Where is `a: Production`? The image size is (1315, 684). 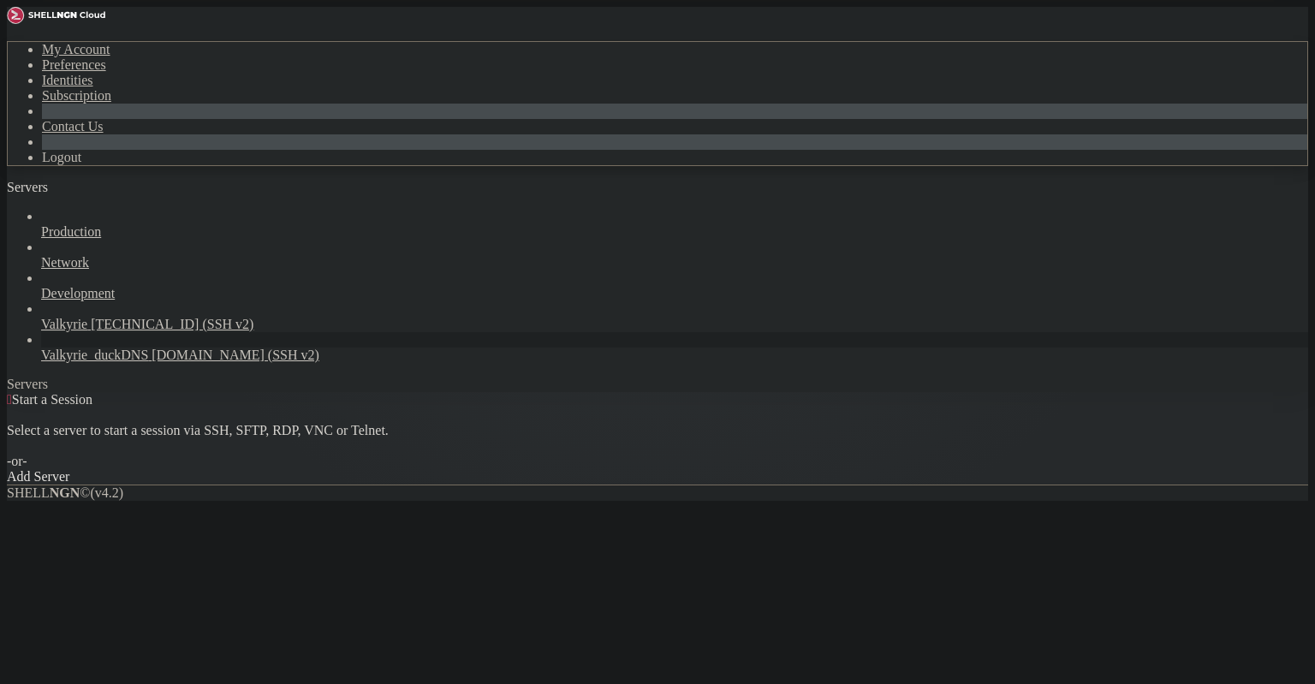 a: Production is located at coordinates (674, 232).